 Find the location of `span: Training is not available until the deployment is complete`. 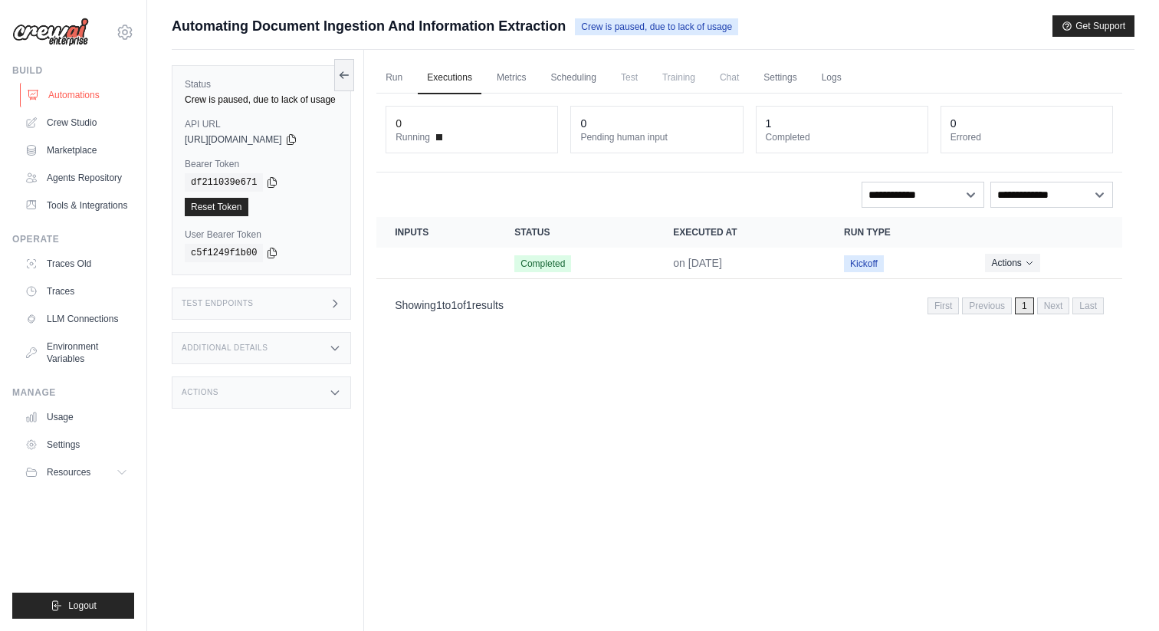

span: Training is not available until the deployment is complete is located at coordinates (678, 77).